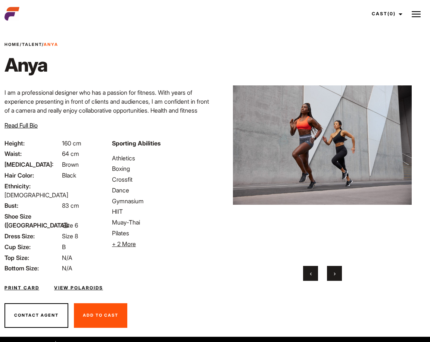  I want to click on span: + 2 More, so click(124, 244).